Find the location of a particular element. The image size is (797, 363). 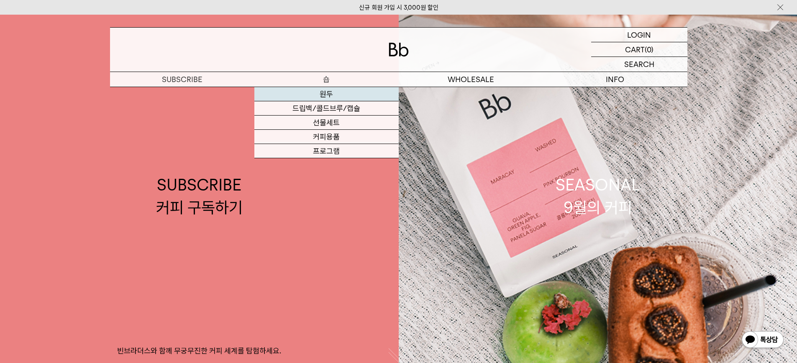

img: 로고 is located at coordinates (399, 49).